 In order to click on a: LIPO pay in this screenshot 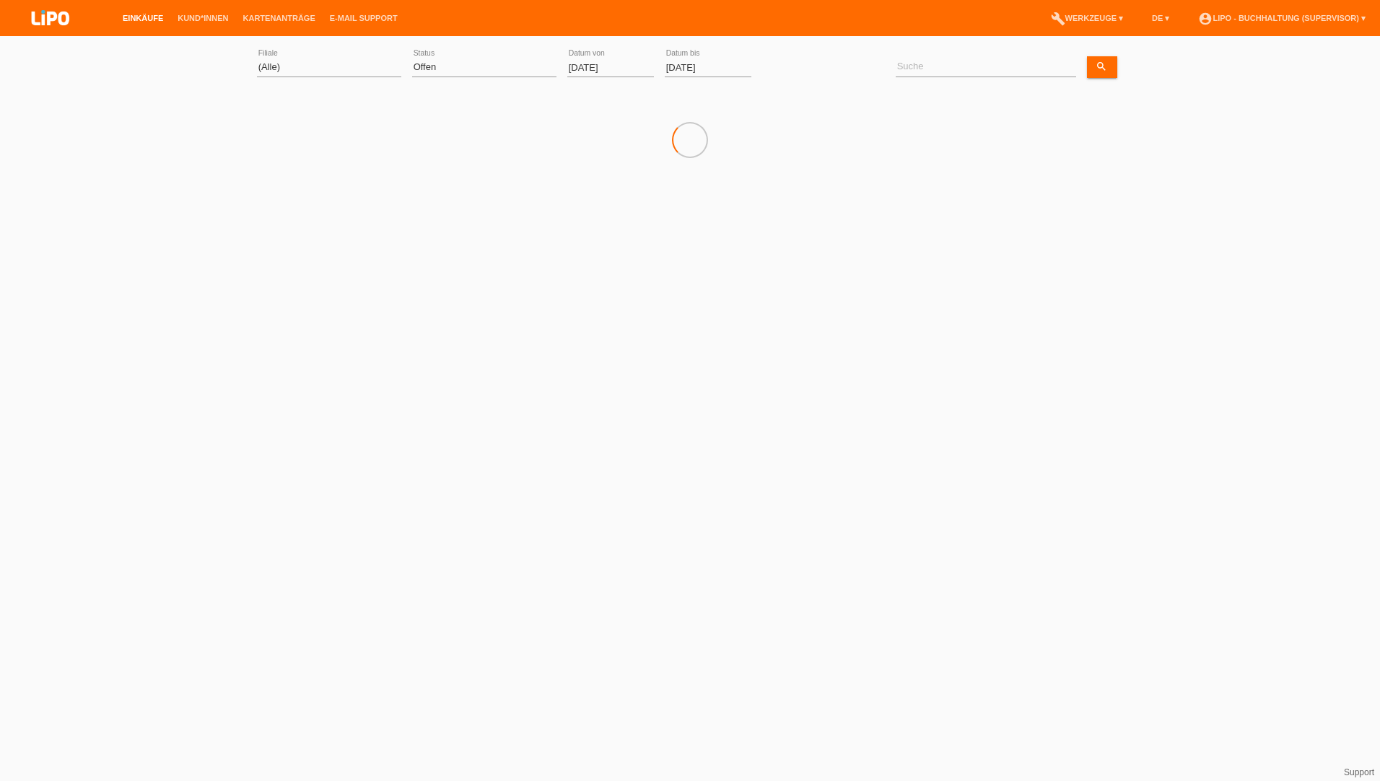, I will do `click(51, 35)`.